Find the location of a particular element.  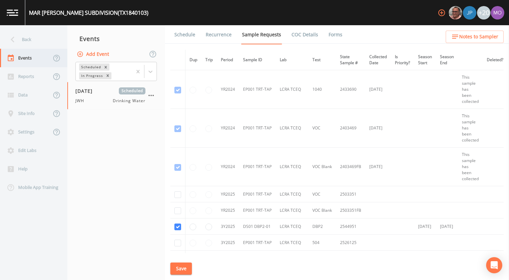

th: State Sample # is located at coordinates (350, 60).